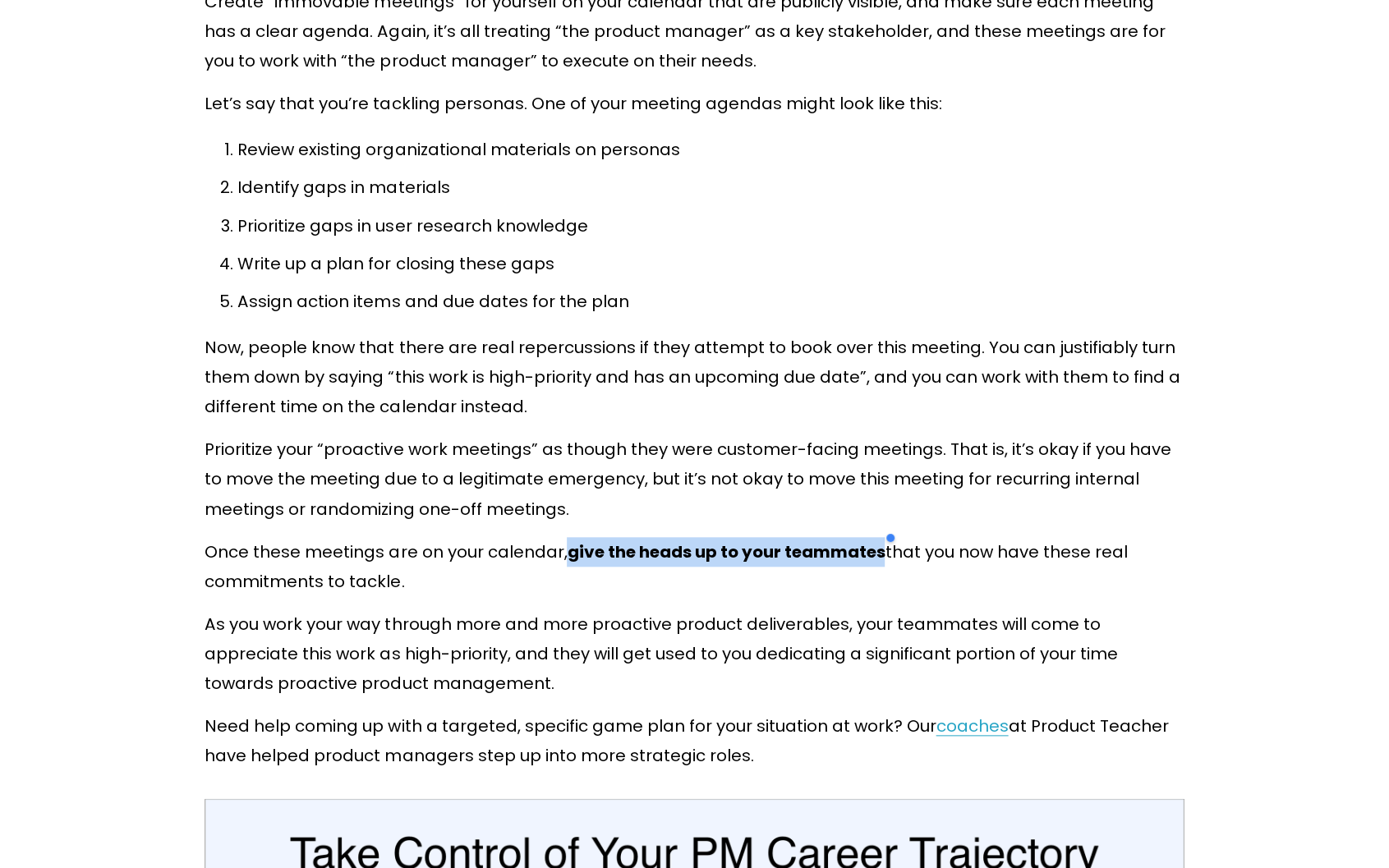  What do you see at coordinates (725, 552) in the screenshot?
I see `strong: give the heads up to your teammates` at bounding box center [725, 552].